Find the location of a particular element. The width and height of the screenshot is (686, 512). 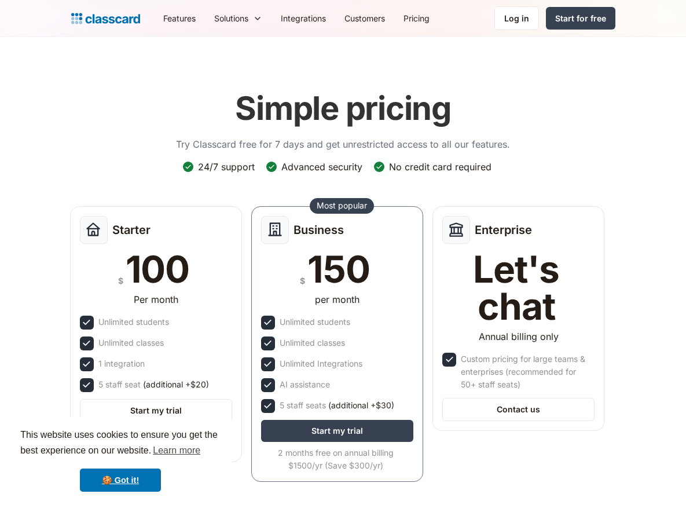

a: dismiss cookie message is located at coordinates (120, 480).